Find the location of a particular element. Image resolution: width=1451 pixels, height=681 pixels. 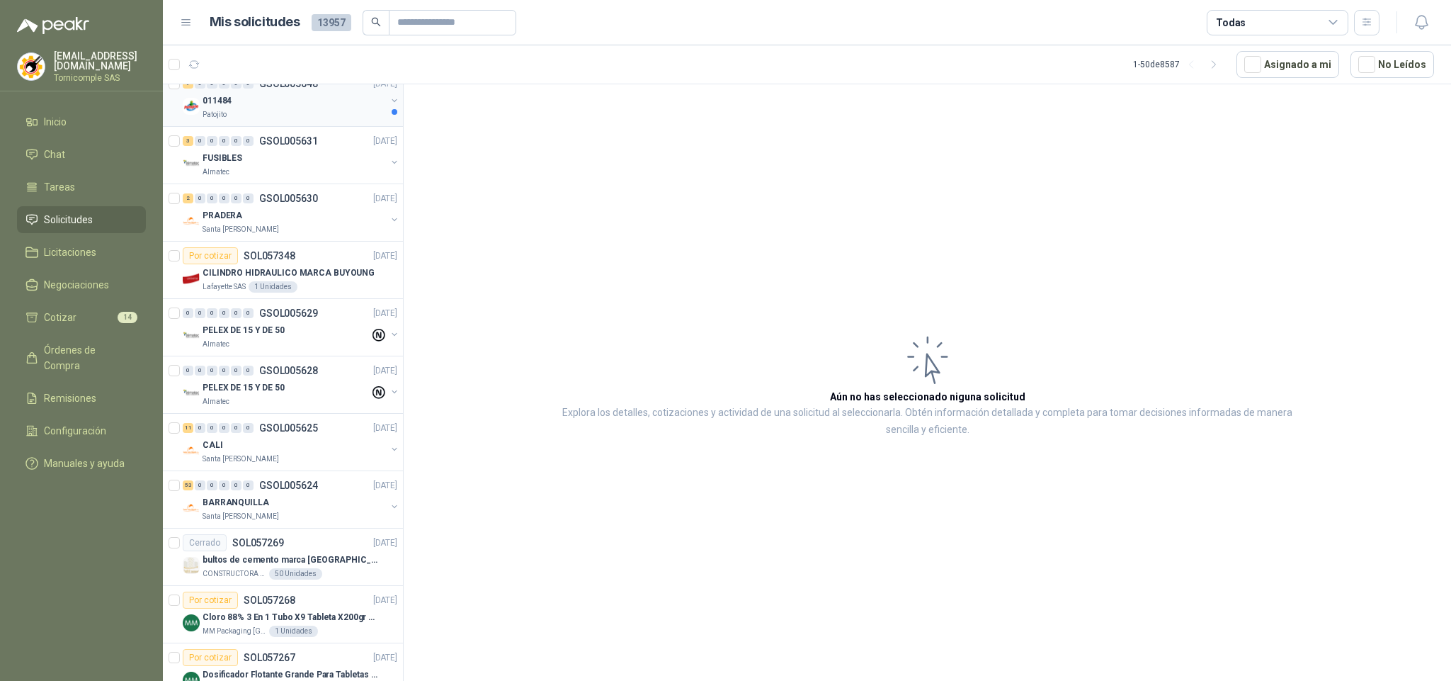

p: GSOL005624 is located at coordinates (288, 485).